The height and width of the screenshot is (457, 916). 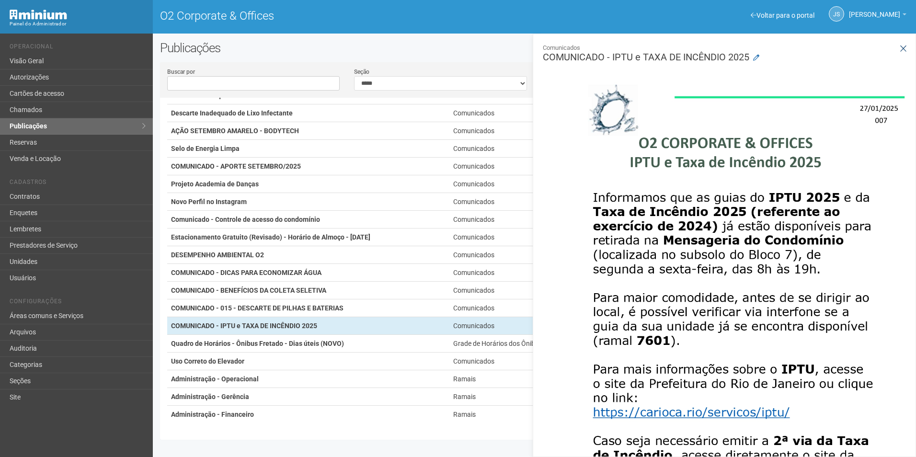 I want to click on strong: Novo Perfil no Instagram, so click(x=209, y=202).